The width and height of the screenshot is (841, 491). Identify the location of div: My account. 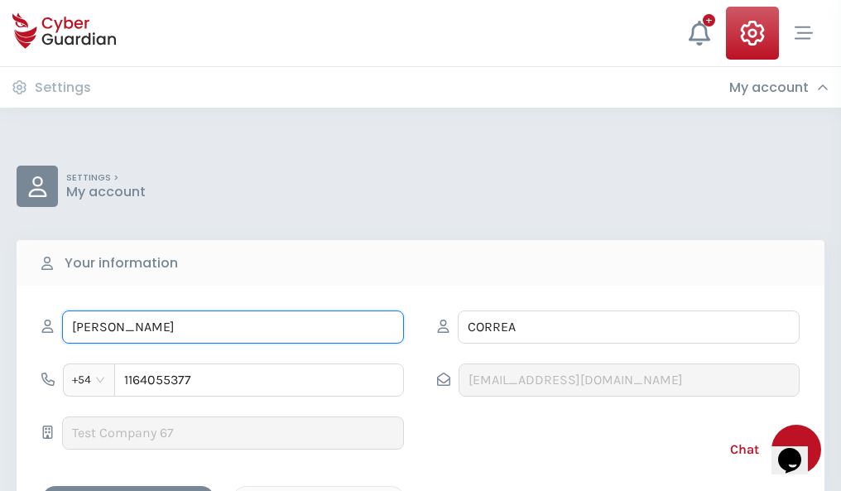
(779, 88).